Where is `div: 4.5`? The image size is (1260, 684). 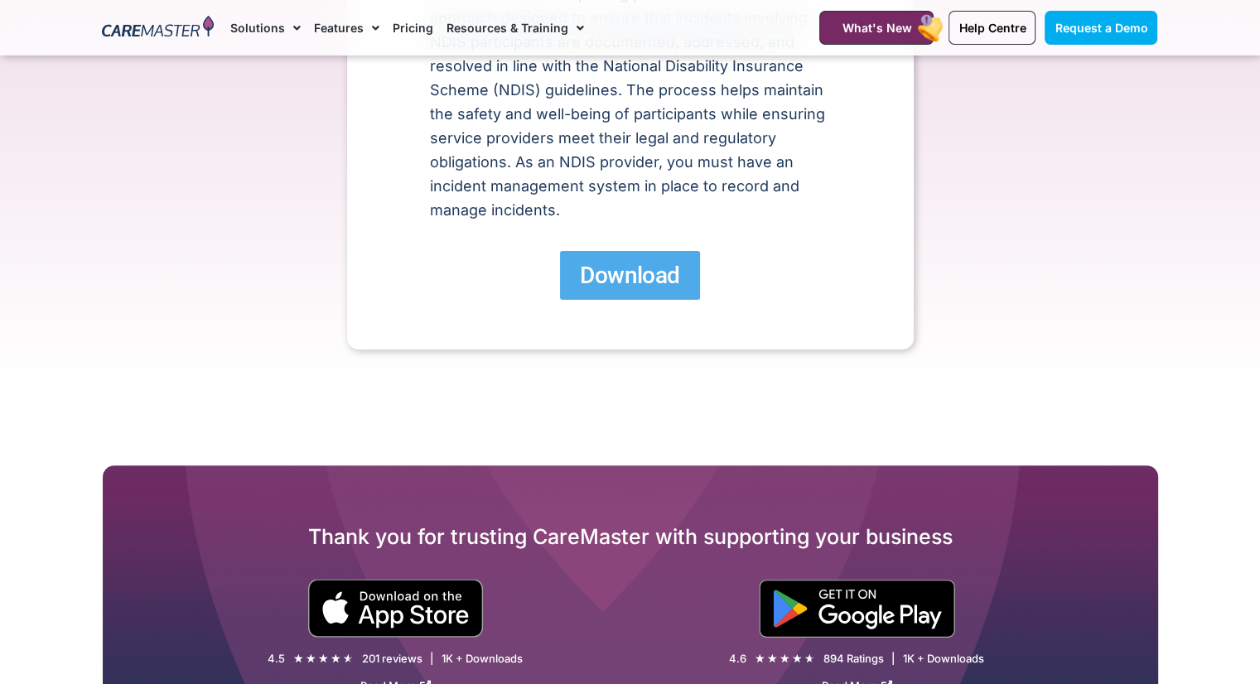
div: 4.5 is located at coordinates (276, 659).